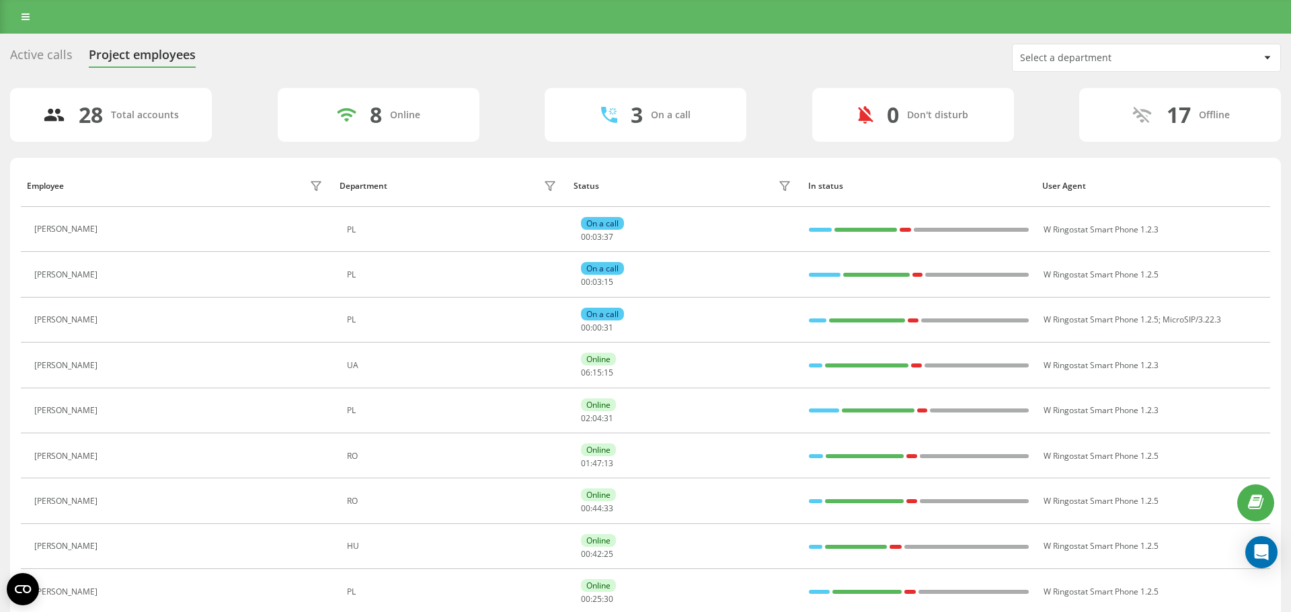 The width and height of the screenshot is (1291, 612). What do you see at coordinates (376, 115) in the screenshot?
I see `div: 8` at bounding box center [376, 115].